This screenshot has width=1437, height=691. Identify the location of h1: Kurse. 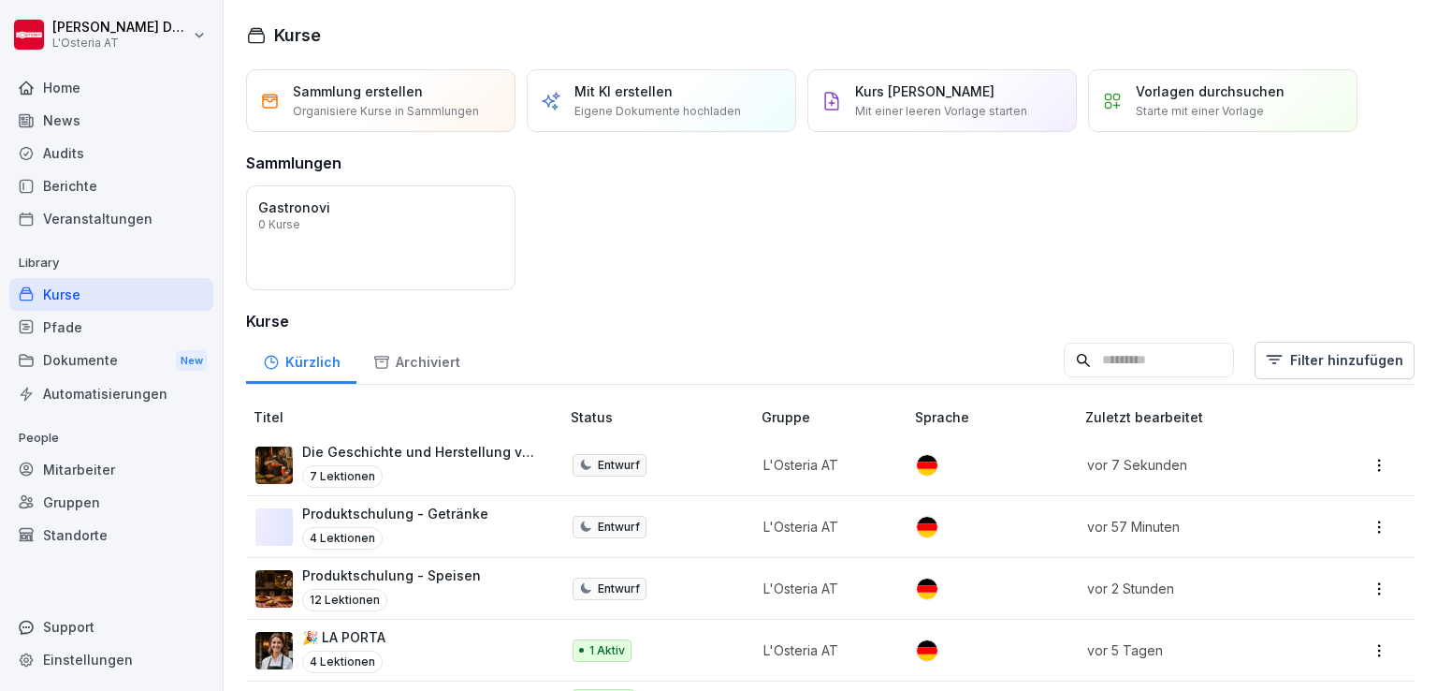
(298, 35).